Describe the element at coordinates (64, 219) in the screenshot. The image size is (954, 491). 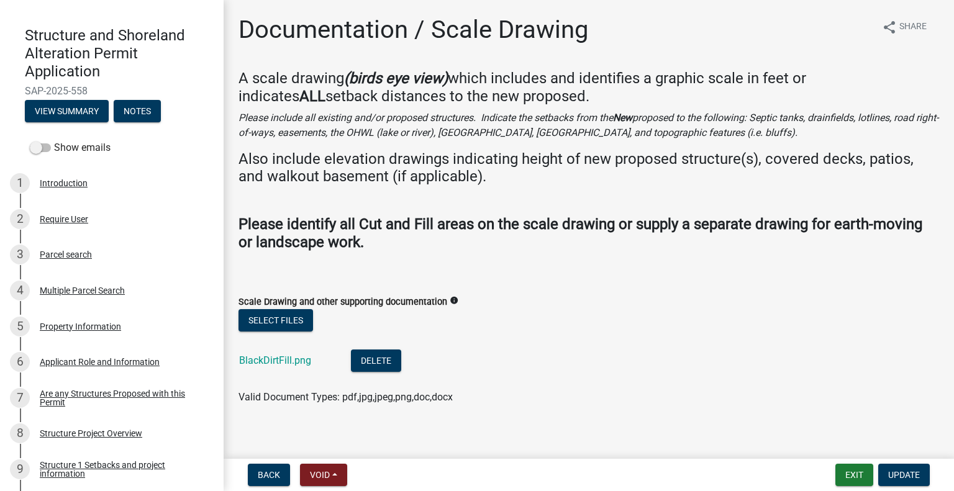
I see `div: Require User` at that location.